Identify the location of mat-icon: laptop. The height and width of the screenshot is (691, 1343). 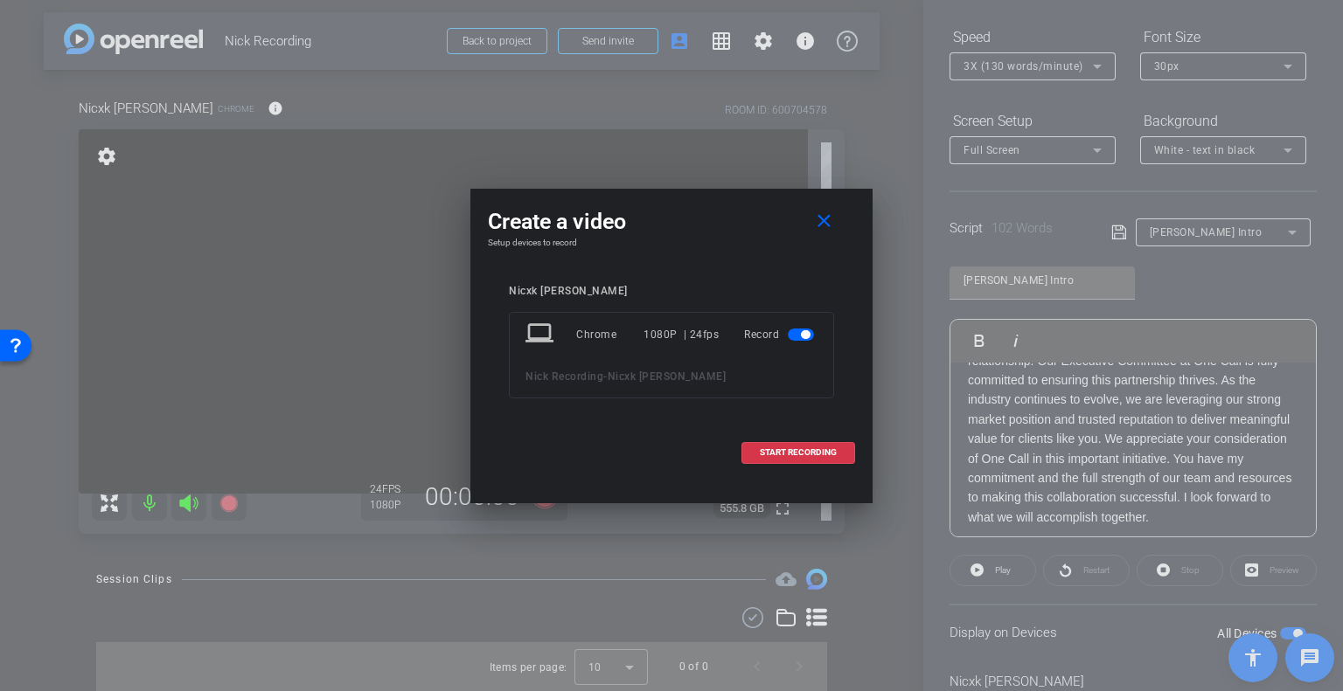
(541, 335).